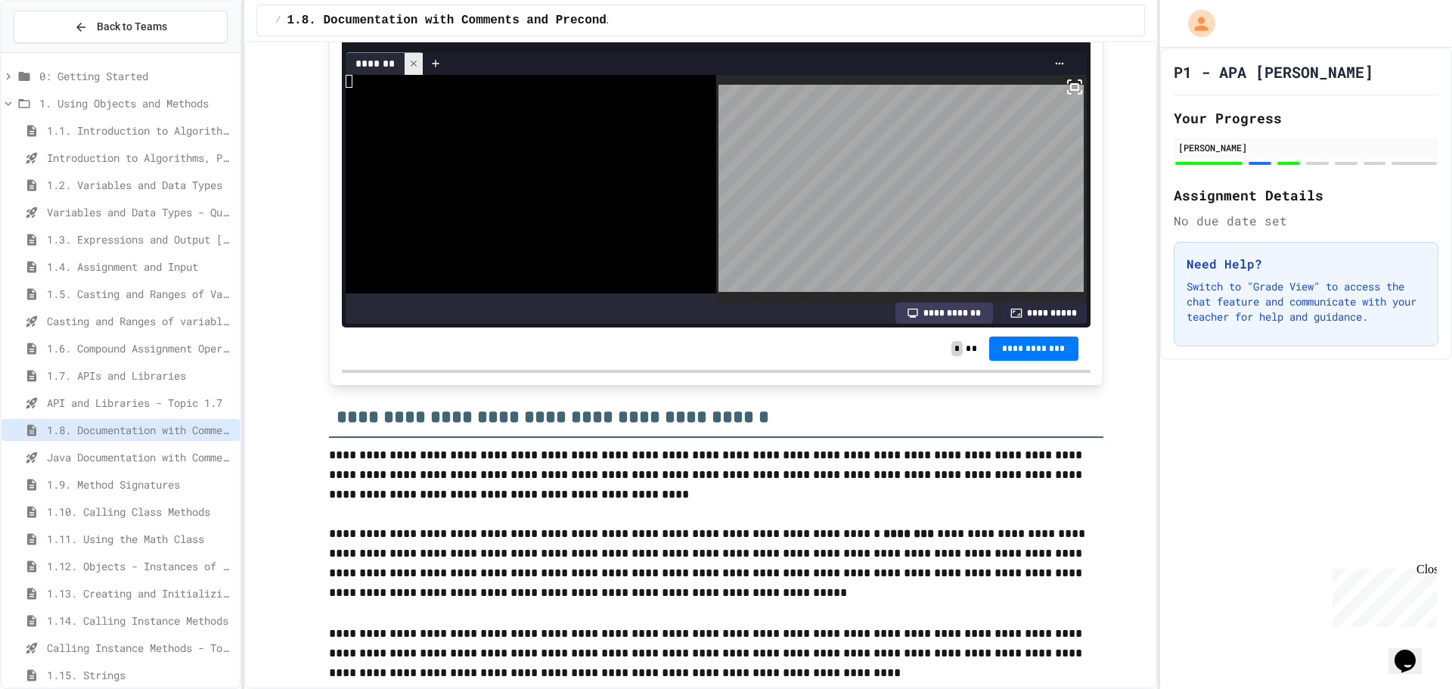 The height and width of the screenshot is (689, 1452). I want to click on span: 1.2. Variables and Data Types, so click(140, 184).